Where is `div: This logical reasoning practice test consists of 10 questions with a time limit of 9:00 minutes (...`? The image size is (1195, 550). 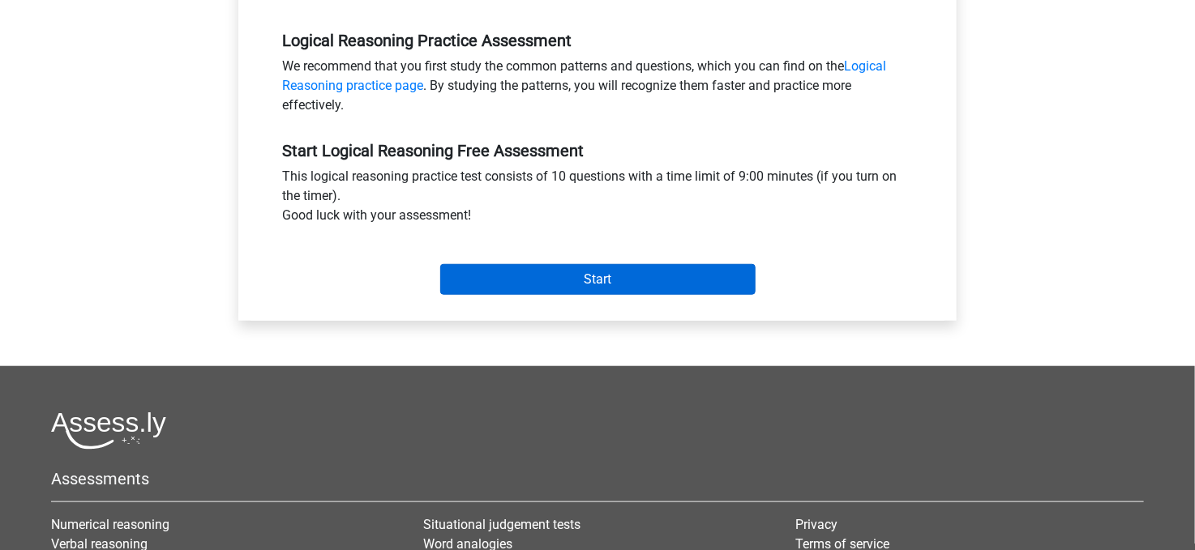 div: This logical reasoning practice test consists of 10 questions with a time limit of 9:00 minutes (... is located at coordinates (597, 199).